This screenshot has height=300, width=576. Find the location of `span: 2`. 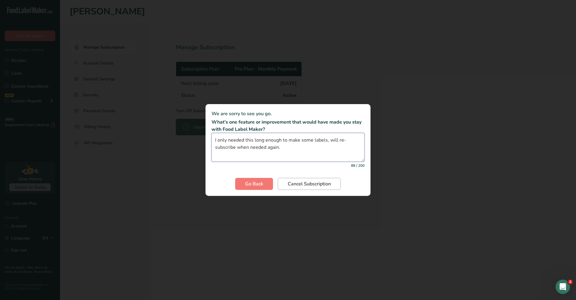

span: 2 is located at coordinates (570, 282).